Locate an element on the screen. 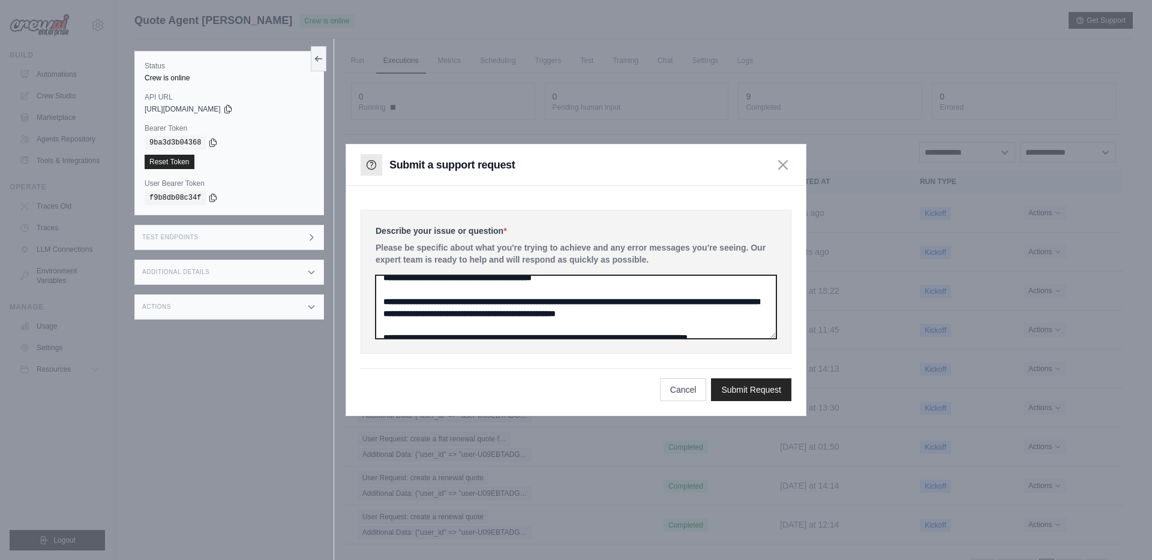 The width and height of the screenshot is (1152, 560). label: Bearer Token is located at coordinates (229, 128).